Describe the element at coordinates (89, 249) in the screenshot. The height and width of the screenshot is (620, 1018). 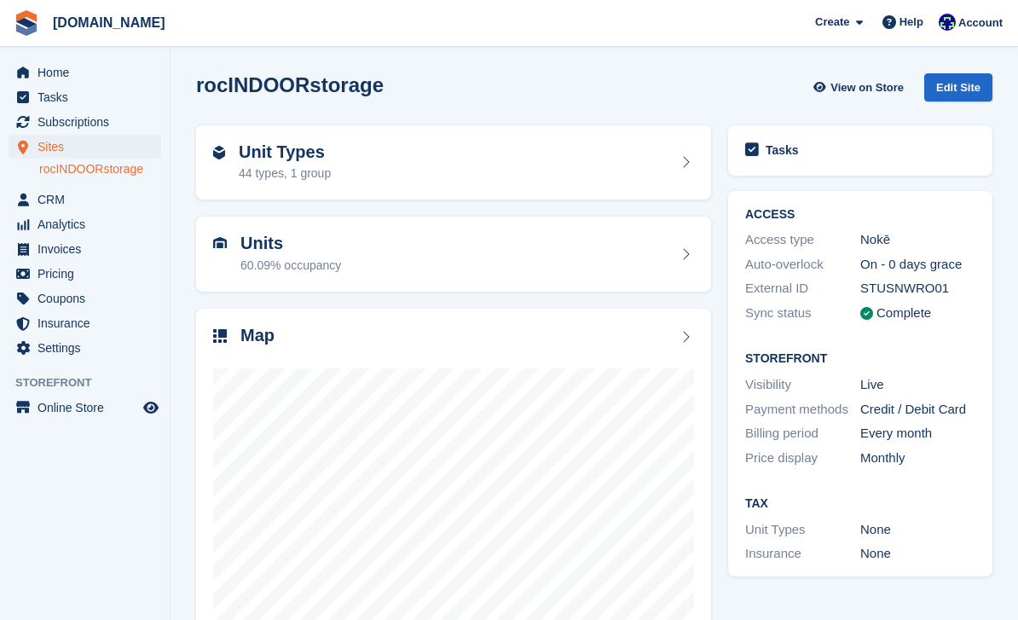
I see `span: Invoices` at that location.